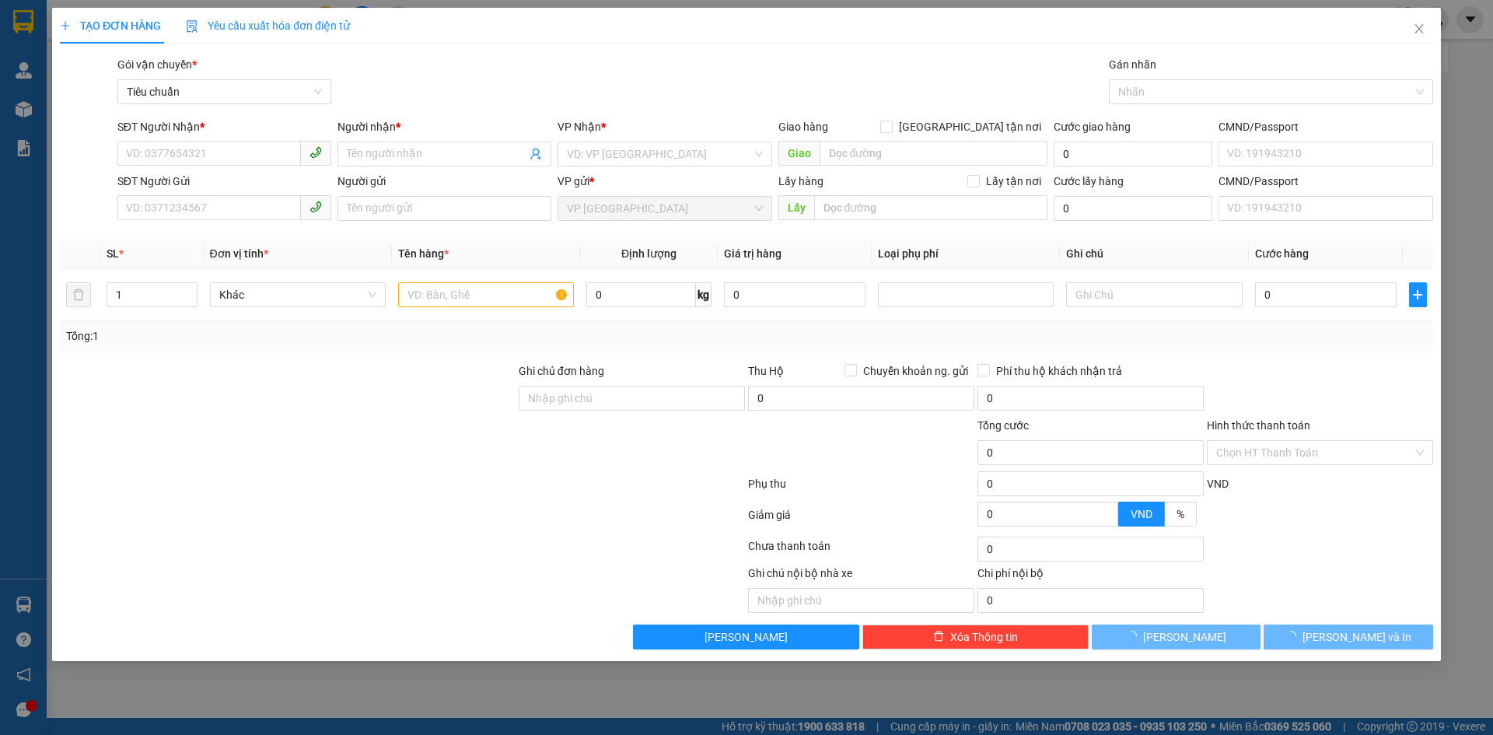  Describe the element at coordinates (486, 295) in the screenshot. I see `input: VD: Bàn, Ghế` at that location.